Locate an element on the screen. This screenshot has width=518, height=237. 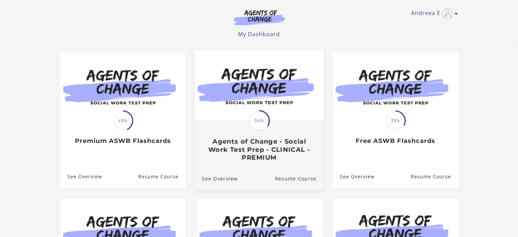
a: My Dashboard is located at coordinates (259, 34).